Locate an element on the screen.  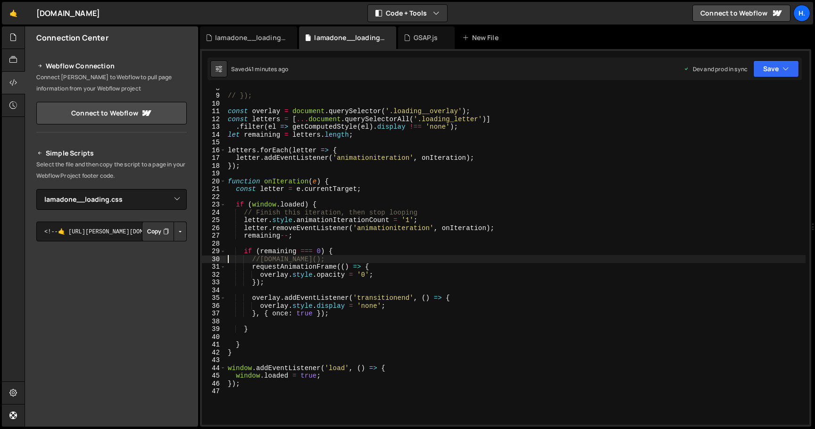
div: 27 is located at coordinates (214, 236).